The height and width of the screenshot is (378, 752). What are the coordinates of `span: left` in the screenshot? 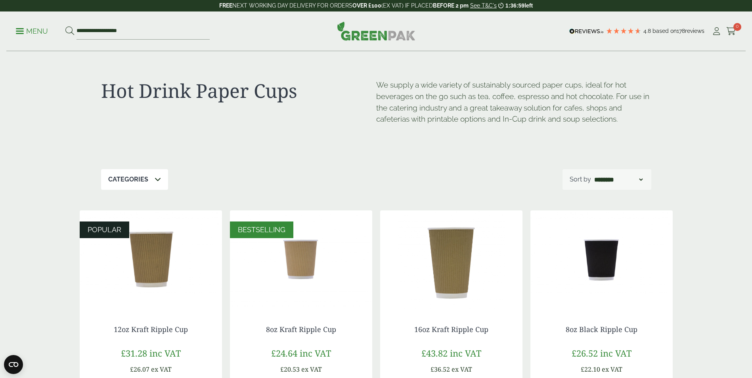 It's located at (529, 6).